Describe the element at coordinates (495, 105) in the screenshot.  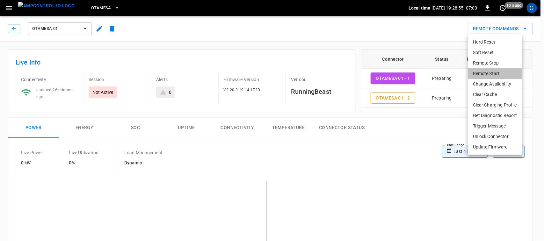
I see `li: Clear Charging Profile` at that location.